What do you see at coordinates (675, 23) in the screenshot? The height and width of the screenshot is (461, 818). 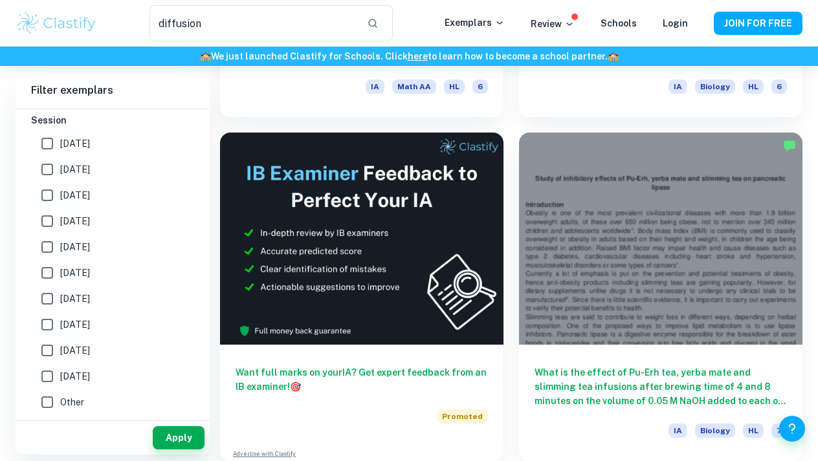 I see `a: Login` at bounding box center [675, 23].